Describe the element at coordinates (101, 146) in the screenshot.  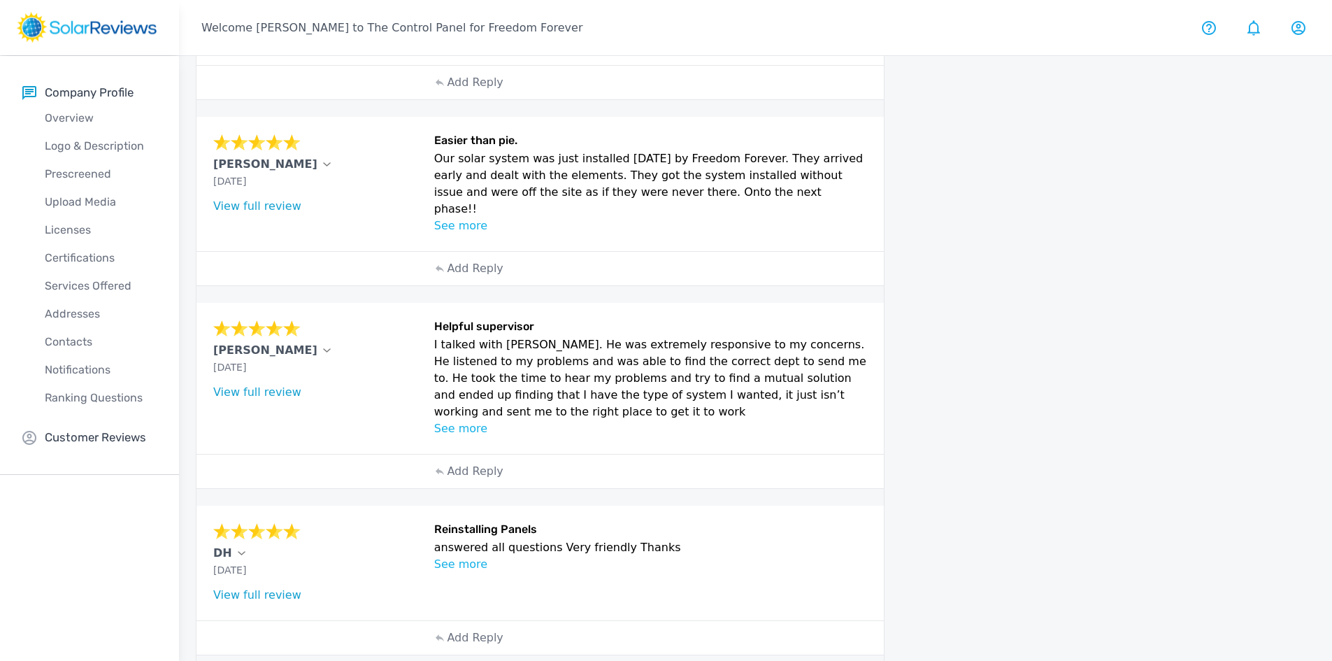
I see `a: Logo & Description` at that location.